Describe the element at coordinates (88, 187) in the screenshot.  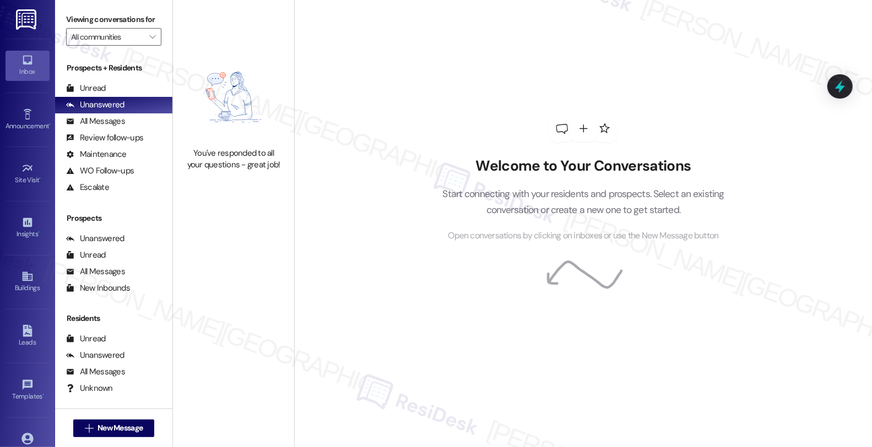
I see `div: Escalate` at that location.